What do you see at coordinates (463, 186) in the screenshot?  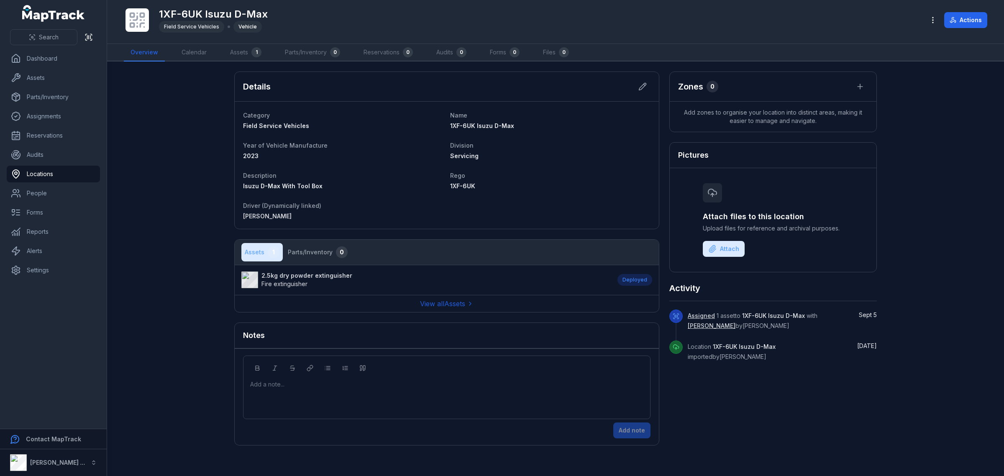 I see `span: 1XF-6UK` at bounding box center [463, 186].